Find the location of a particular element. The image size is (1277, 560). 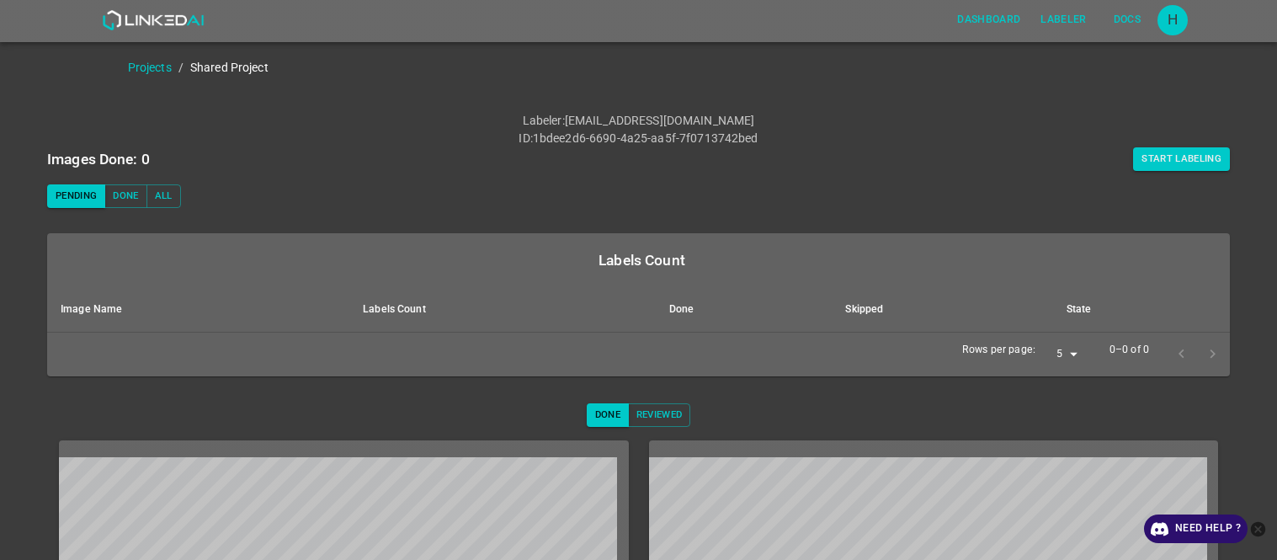

button: Labeler is located at coordinates (1063, 19).